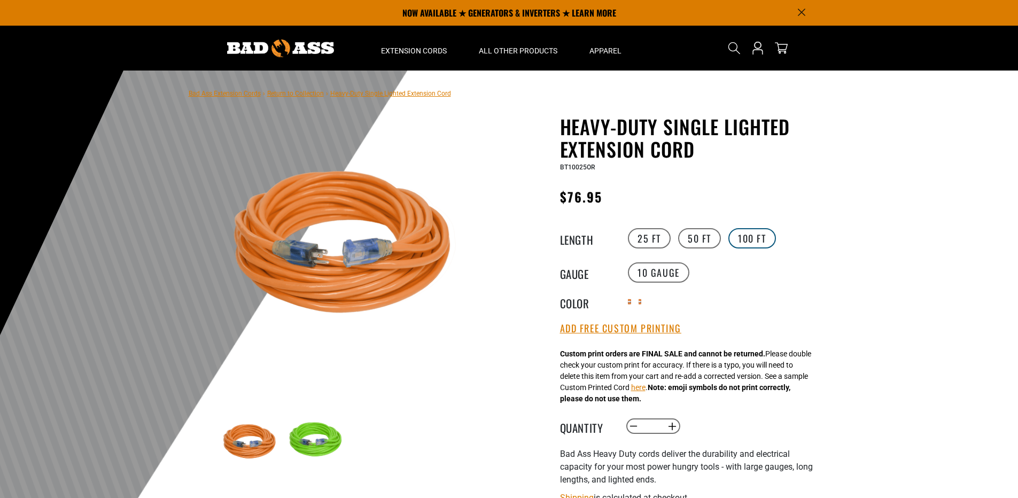 The image size is (1018, 498). I want to click on legend: Gauge, so click(587, 272).